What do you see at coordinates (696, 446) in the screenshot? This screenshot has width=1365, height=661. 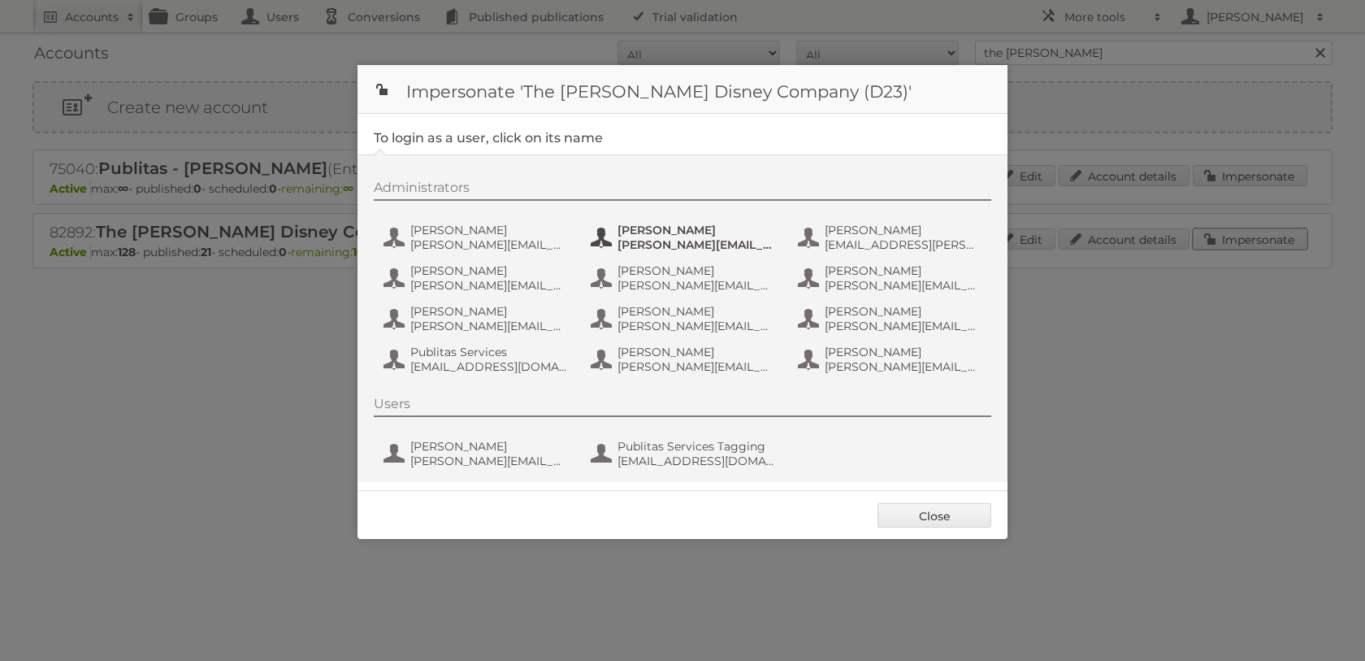 I see `span: Publitas Services Tagging` at bounding box center [696, 446].